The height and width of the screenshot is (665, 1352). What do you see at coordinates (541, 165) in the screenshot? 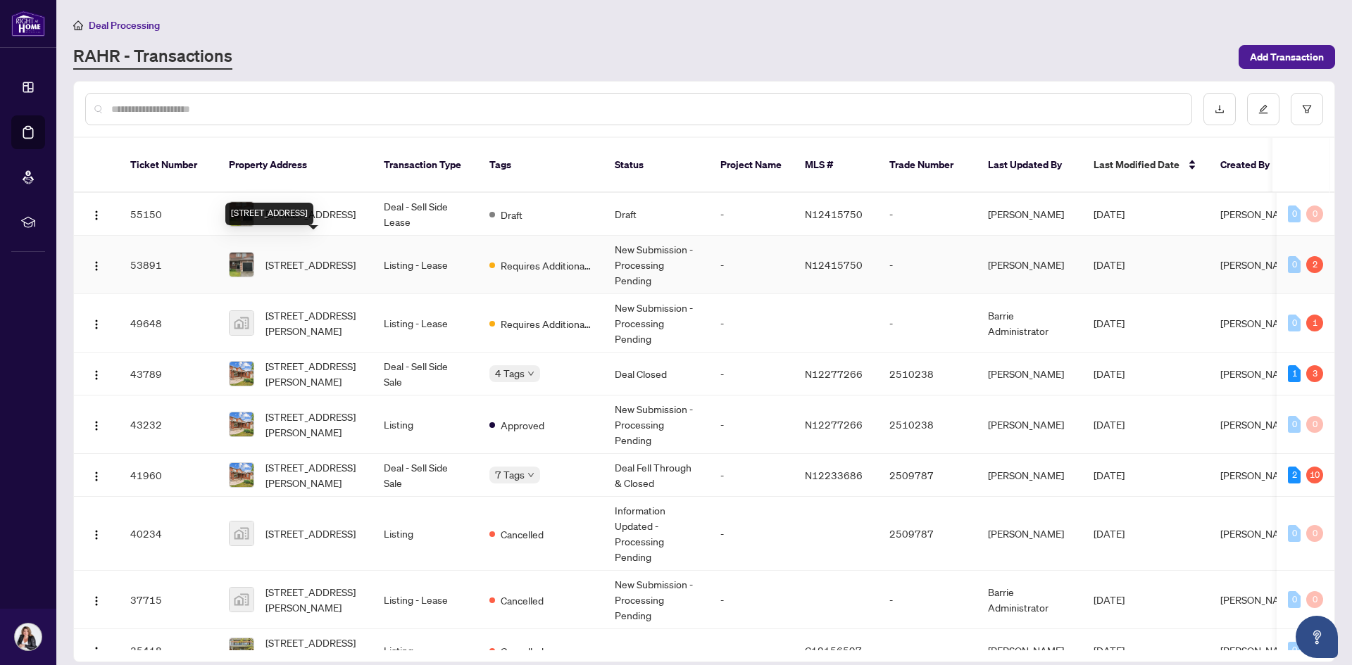
I see `th: Tags` at bounding box center [541, 165].